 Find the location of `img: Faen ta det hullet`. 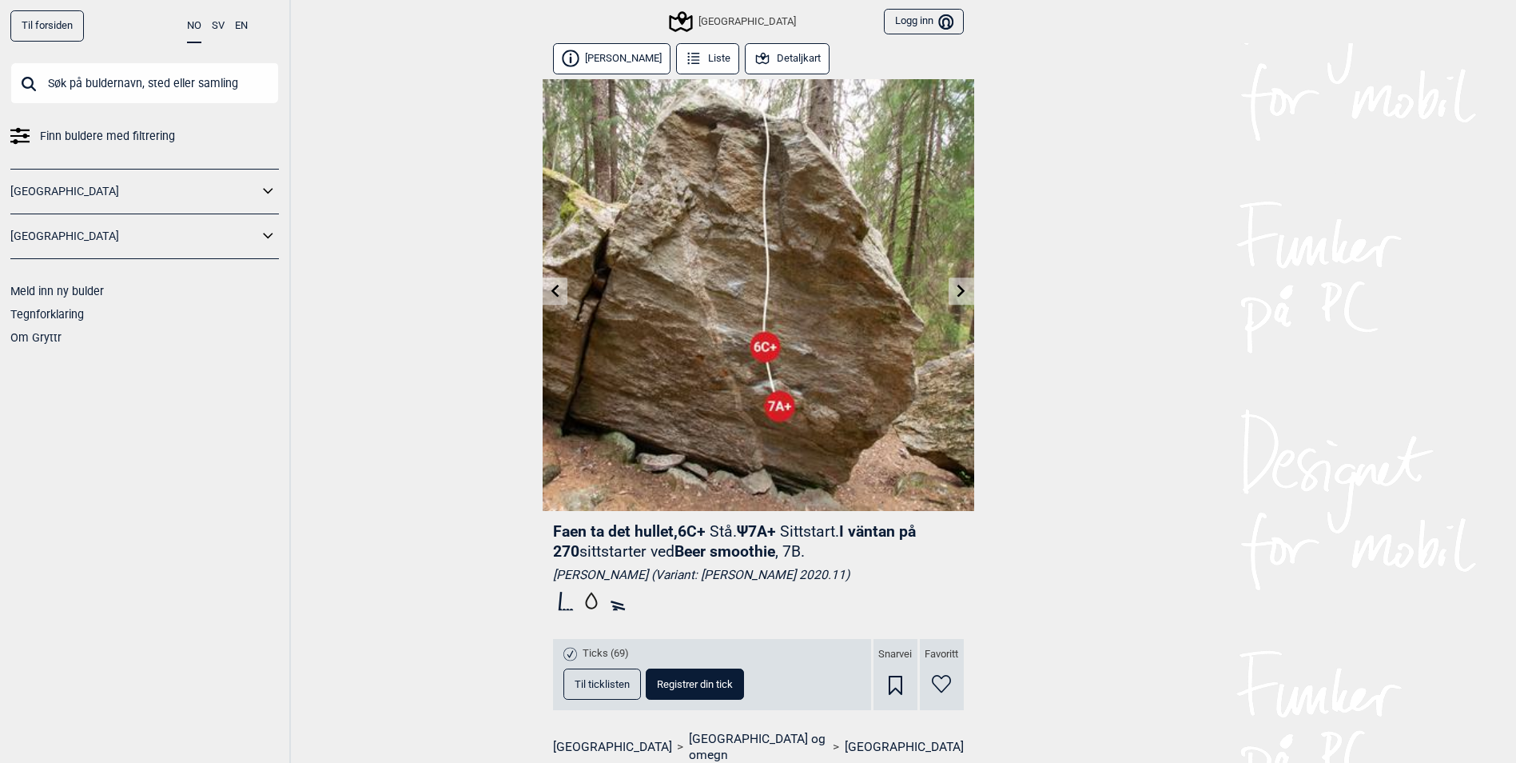

img: Faen ta det hullet is located at coordinates (759, 295).